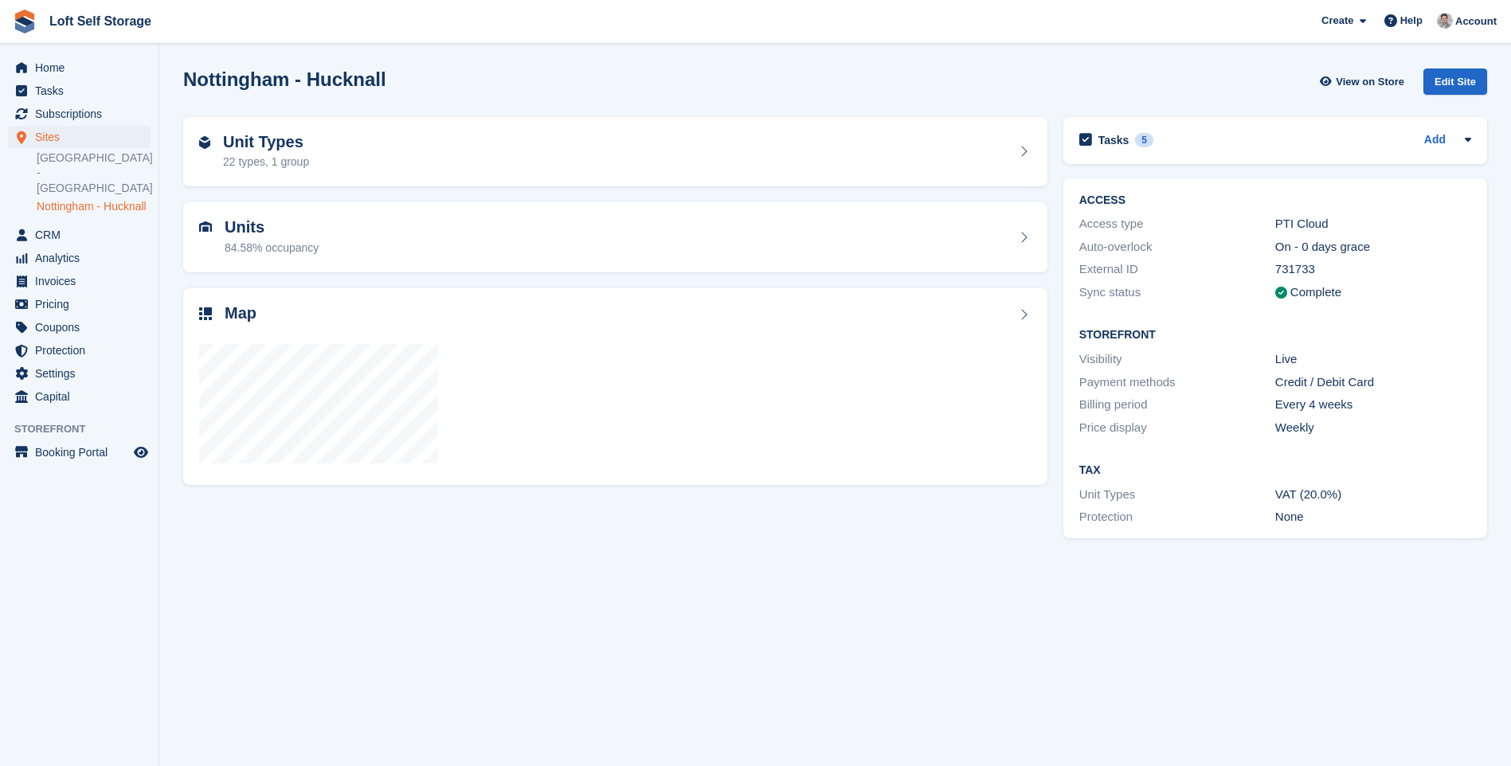 The image size is (1511, 766). Describe the element at coordinates (1363, 81) in the screenshot. I see `a: View on Store` at that location.